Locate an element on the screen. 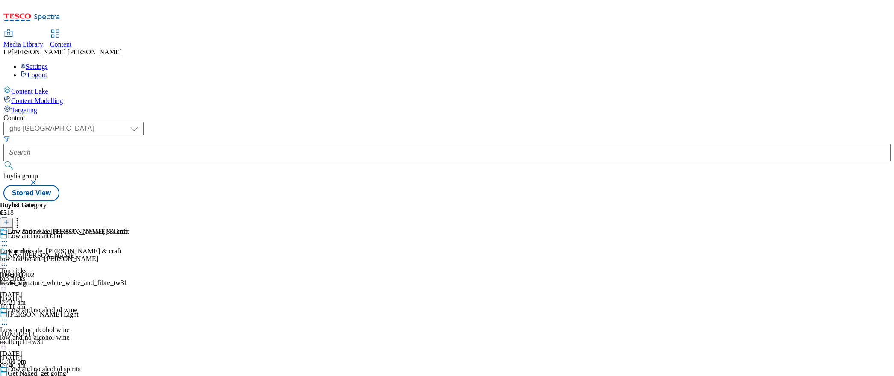 Image resolution: width=894 pixels, height=376 pixels. span: Content is located at coordinates (61, 44).